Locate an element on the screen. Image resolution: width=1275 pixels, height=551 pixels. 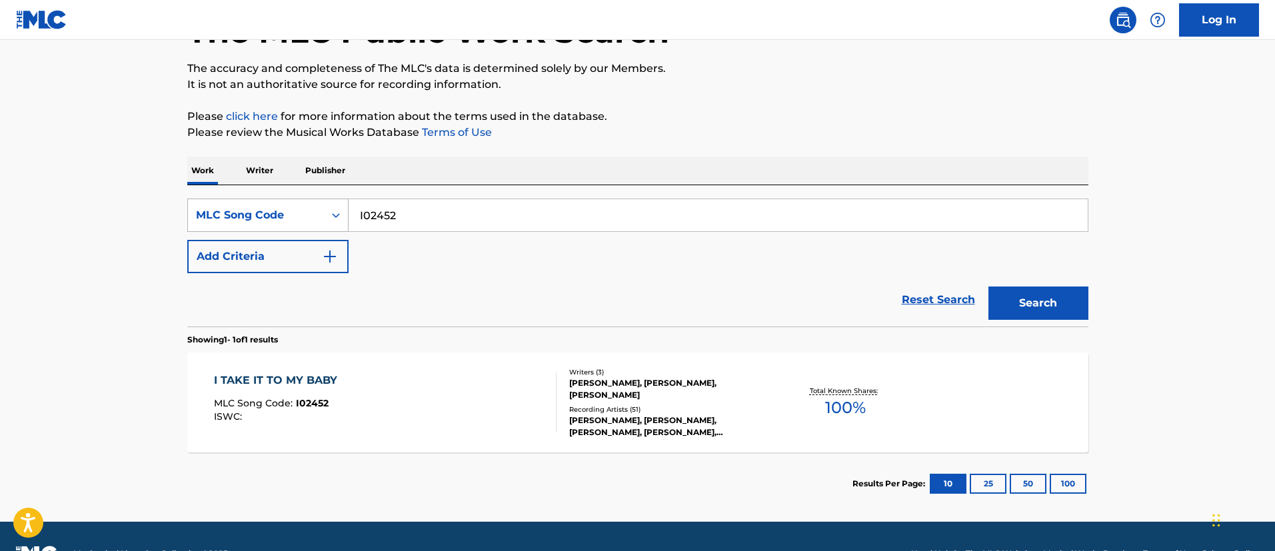
div: Drag is located at coordinates (1216, 521).